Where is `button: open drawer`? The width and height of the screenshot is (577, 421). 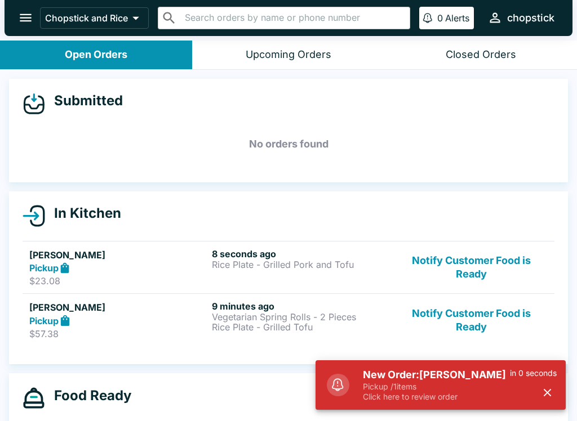 button: open drawer is located at coordinates (25, 17).